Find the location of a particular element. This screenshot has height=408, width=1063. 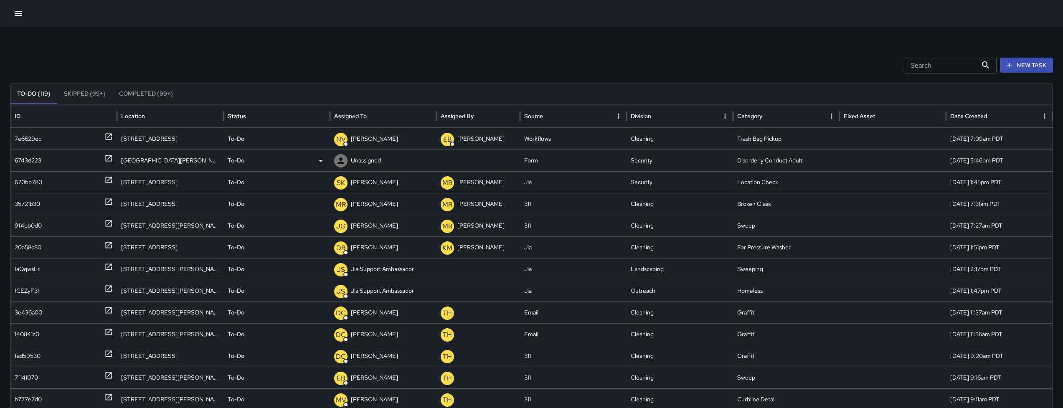

button: Source column menu is located at coordinates (619, 116).